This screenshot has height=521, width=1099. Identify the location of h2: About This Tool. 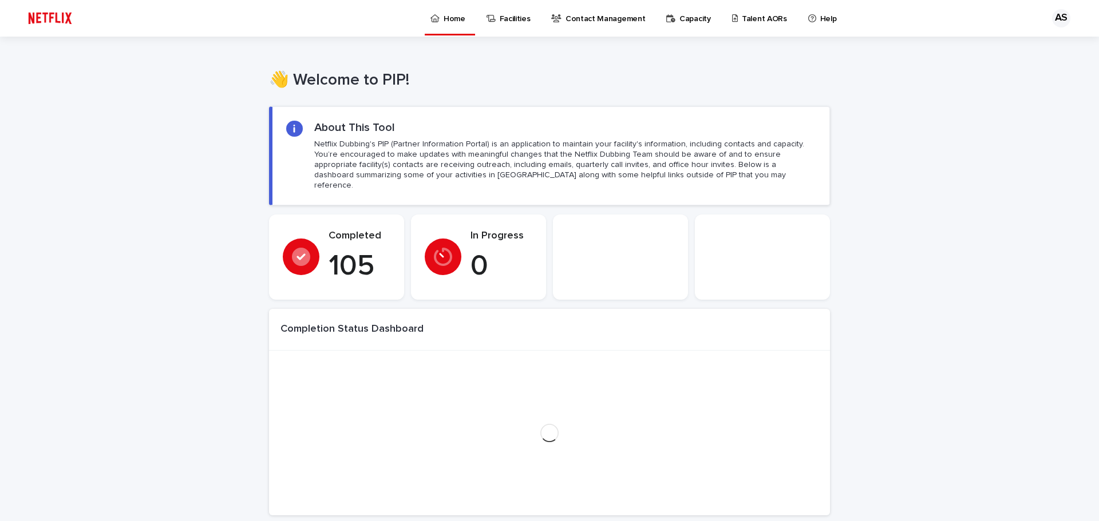
(354, 128).